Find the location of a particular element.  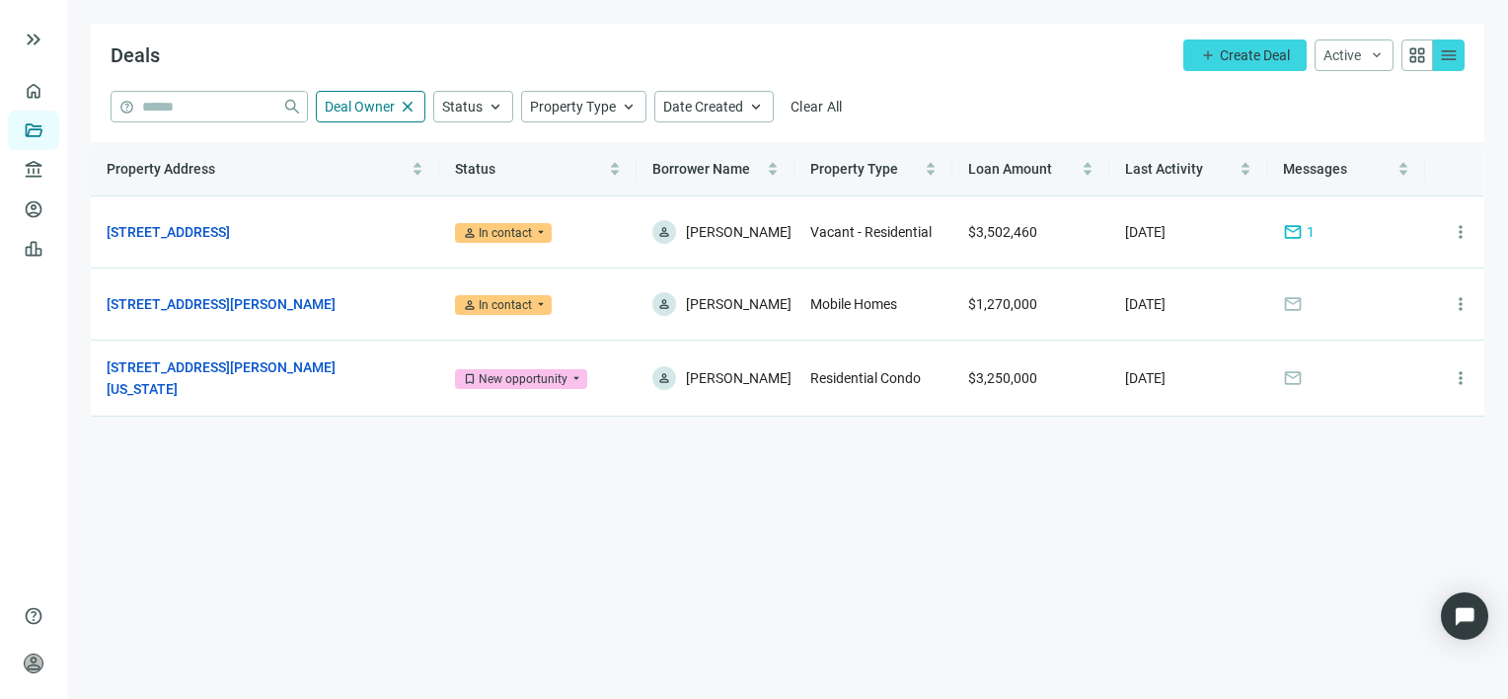

span: keyboard_arrow_down is located at coordinates (1377, 55).